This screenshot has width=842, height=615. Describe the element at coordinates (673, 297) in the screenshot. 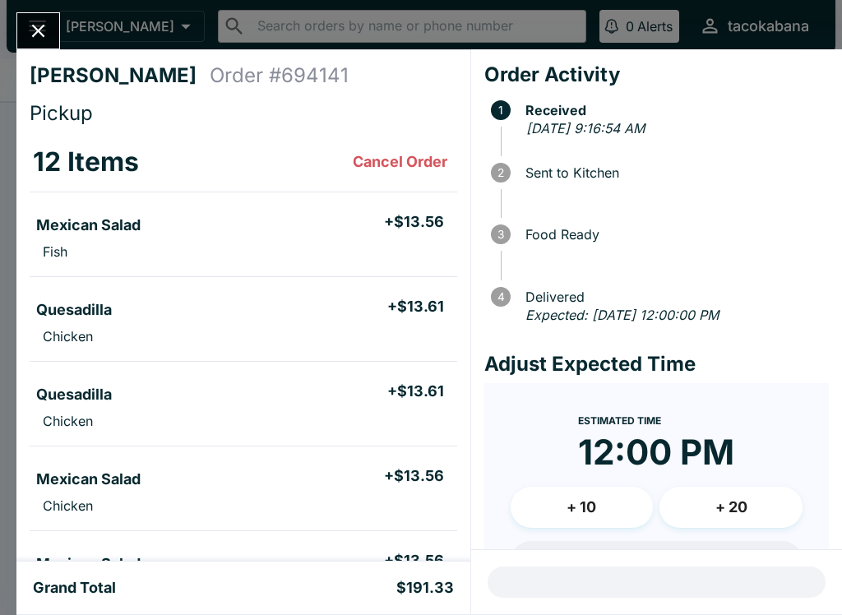

I see `span: Delivered` at that location.